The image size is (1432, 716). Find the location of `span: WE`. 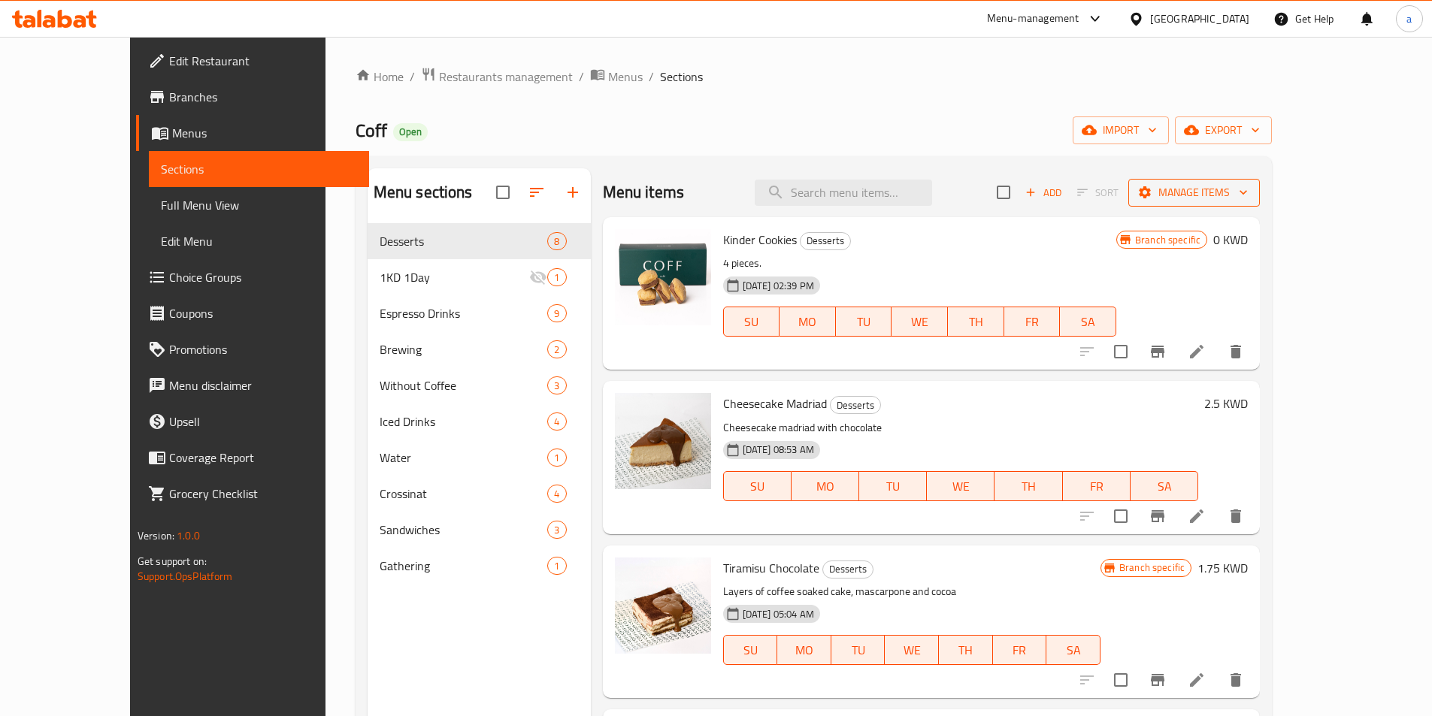

span: WE is located at coordinates (912, 650).